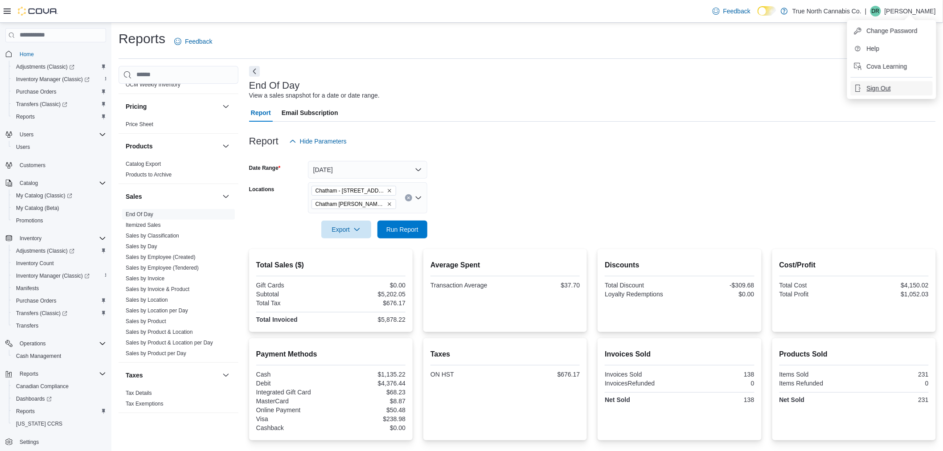 The image size is (943, 451). What do you see at coordinates (641, 285) in the screenshot?
I see `div: Total Discount` at bounding box center [641, 285].